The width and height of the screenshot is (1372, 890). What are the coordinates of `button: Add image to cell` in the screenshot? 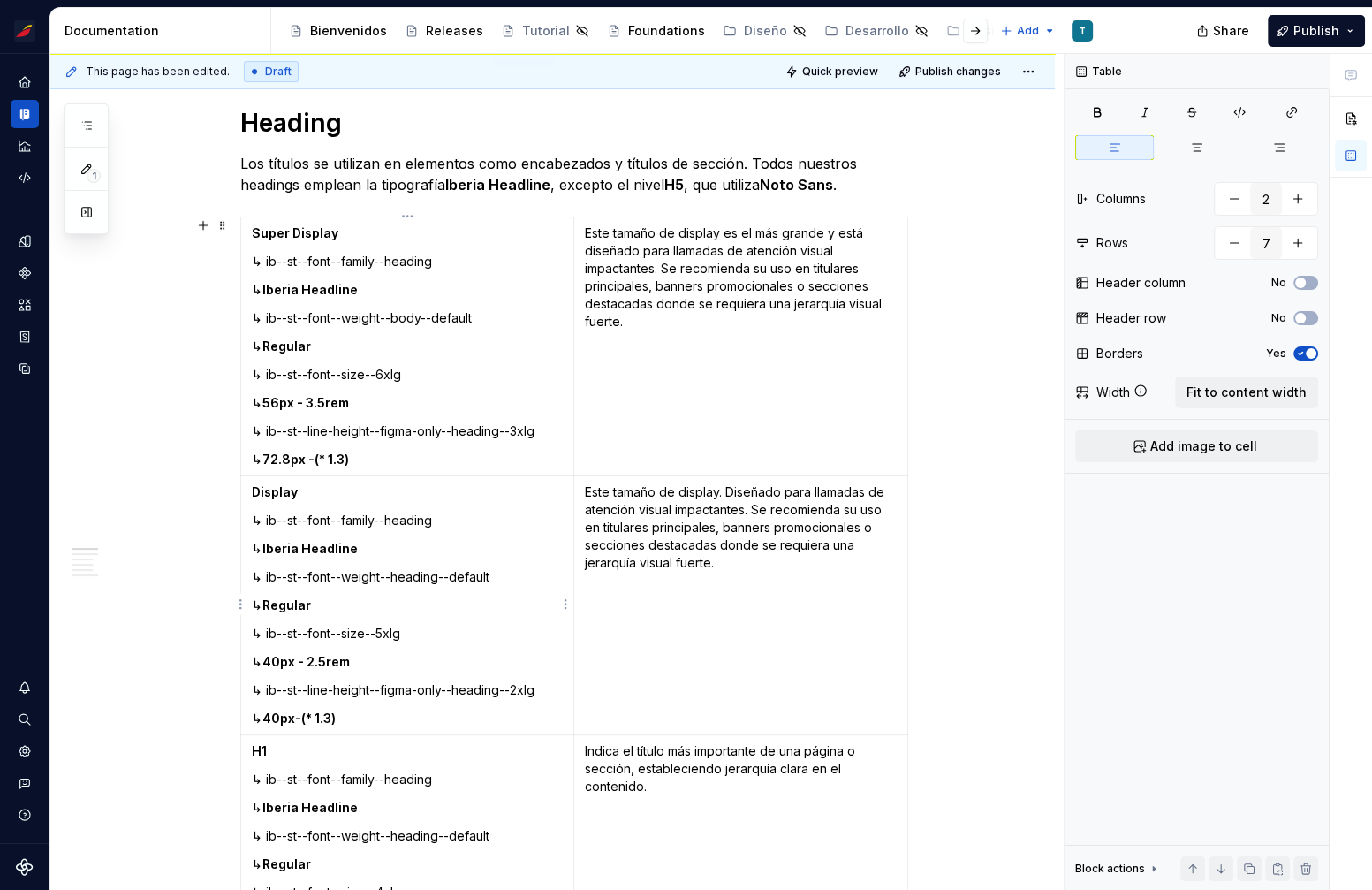 It's located at (1196, 446).